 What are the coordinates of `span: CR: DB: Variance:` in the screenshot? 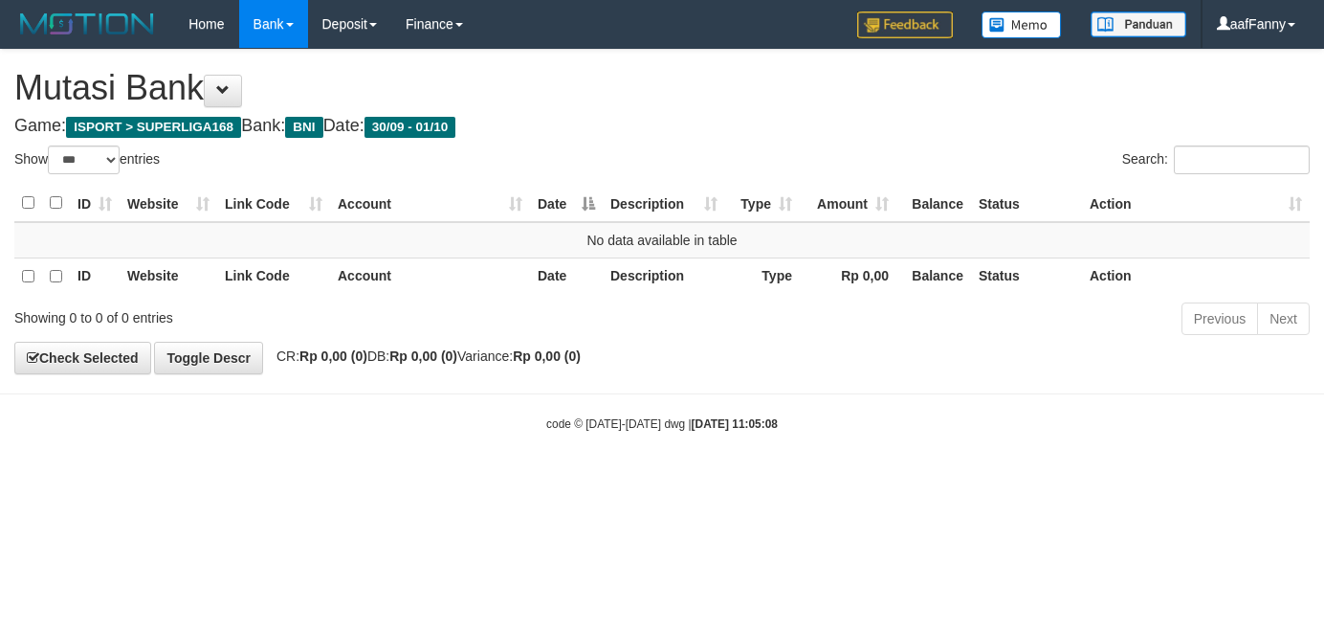 It's located at (424, 356).